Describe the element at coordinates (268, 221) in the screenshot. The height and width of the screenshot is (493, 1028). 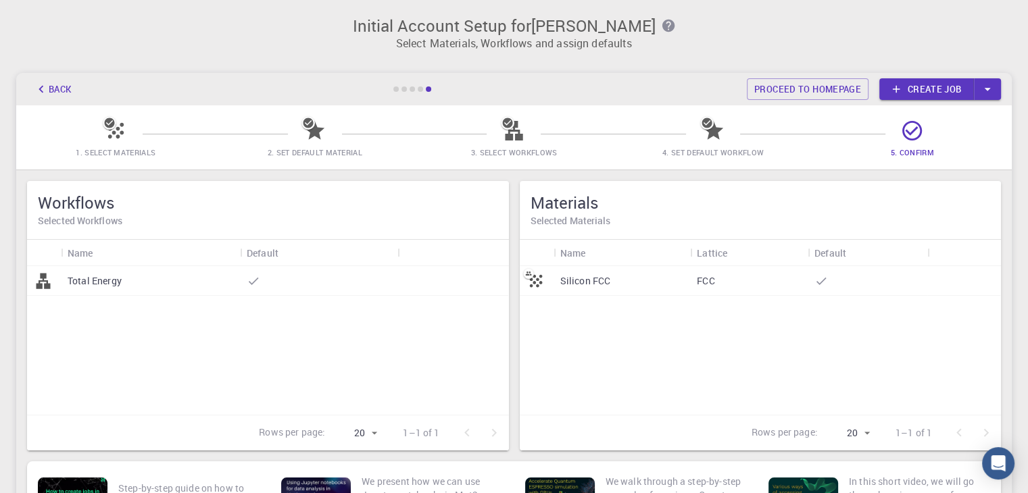
I see `h6: Selected Workflows` at that location.